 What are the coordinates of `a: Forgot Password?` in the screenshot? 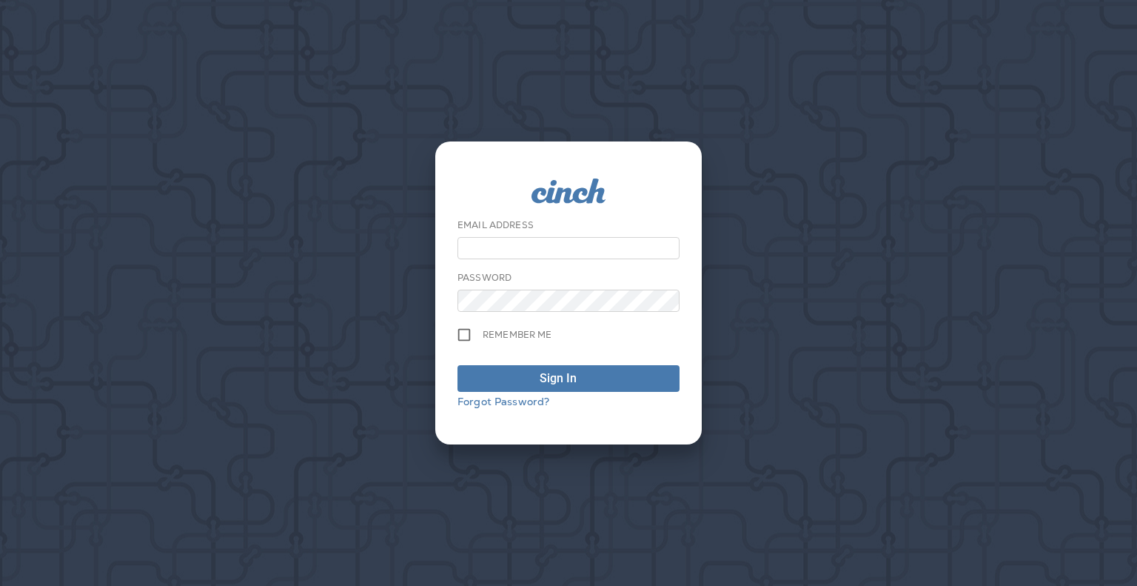 It's located at (503, 401).